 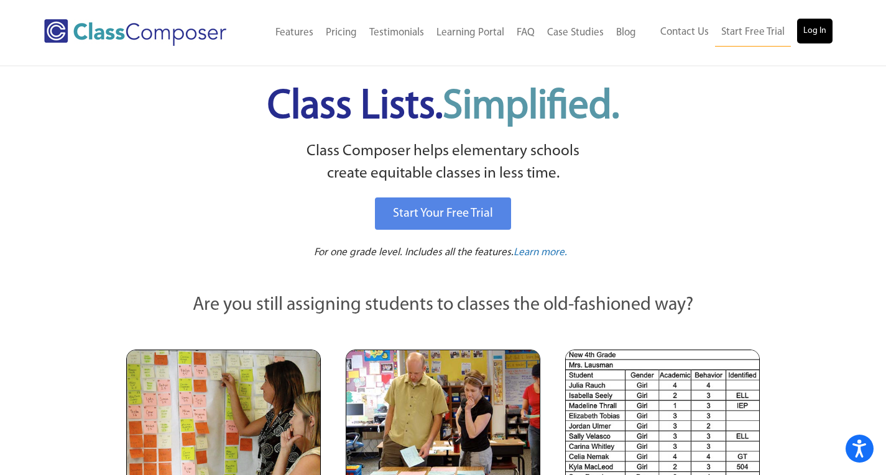 What do you see at coordinates (753, 32) in the screenshot?
I see `a: Start Free Trial` at bounding box center [753, 32].